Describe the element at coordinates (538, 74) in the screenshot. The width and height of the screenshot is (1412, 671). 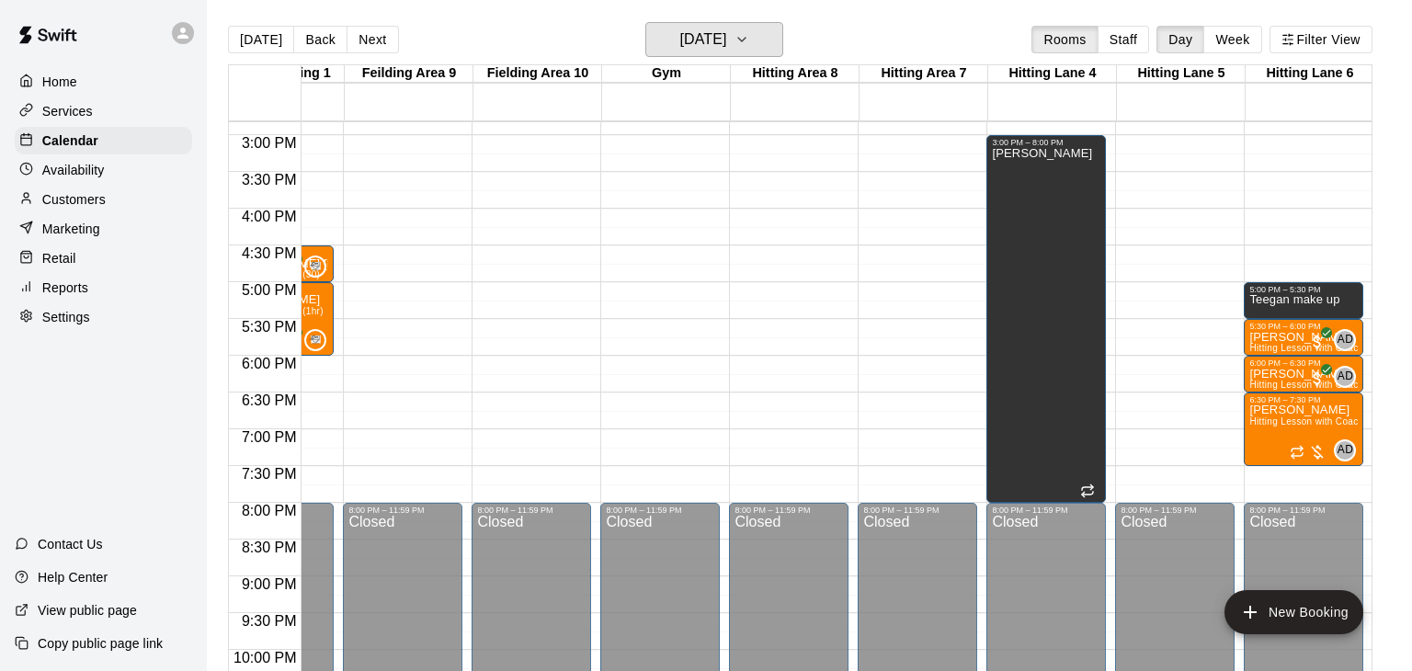
I see `div: Fielding Area 10` at that location.